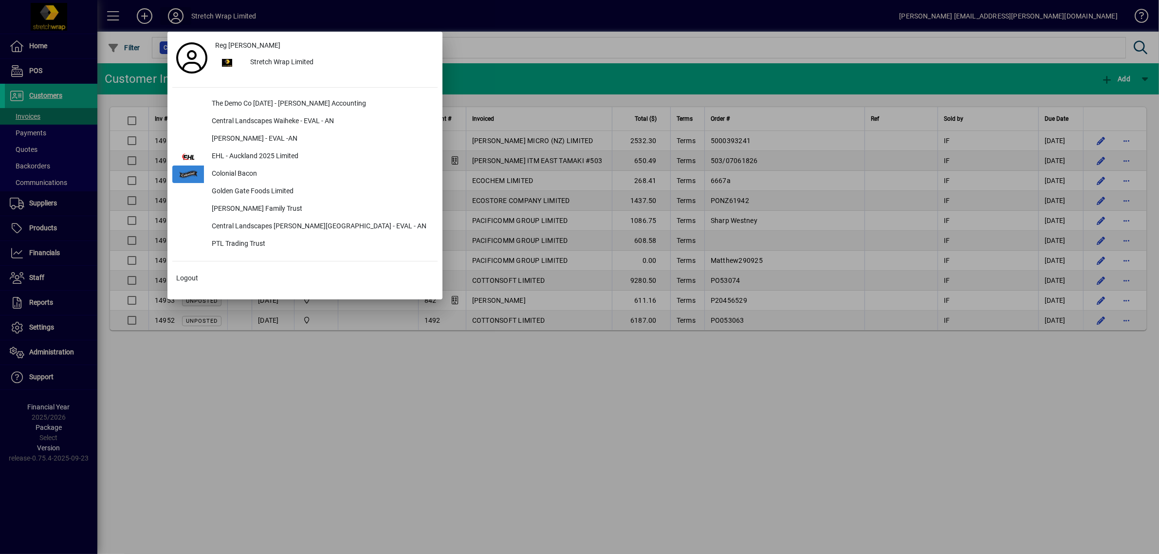  I want to click on div: Stretch Wrap Limited, so click(340, 63).